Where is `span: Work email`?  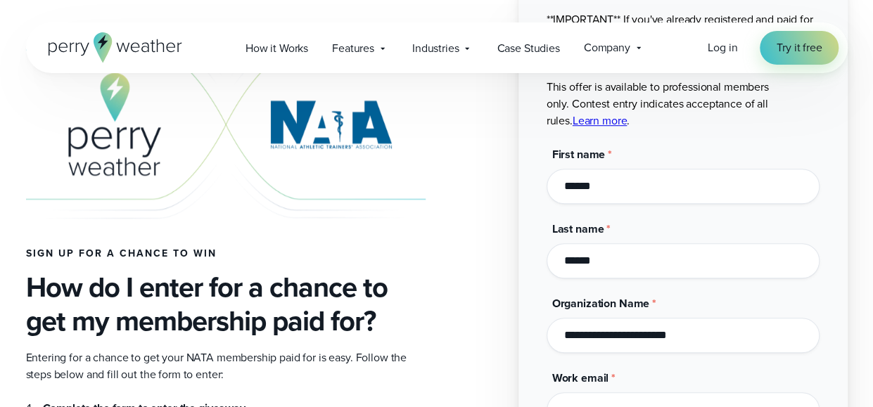 span: Work email is located at coordinates (580, 378).